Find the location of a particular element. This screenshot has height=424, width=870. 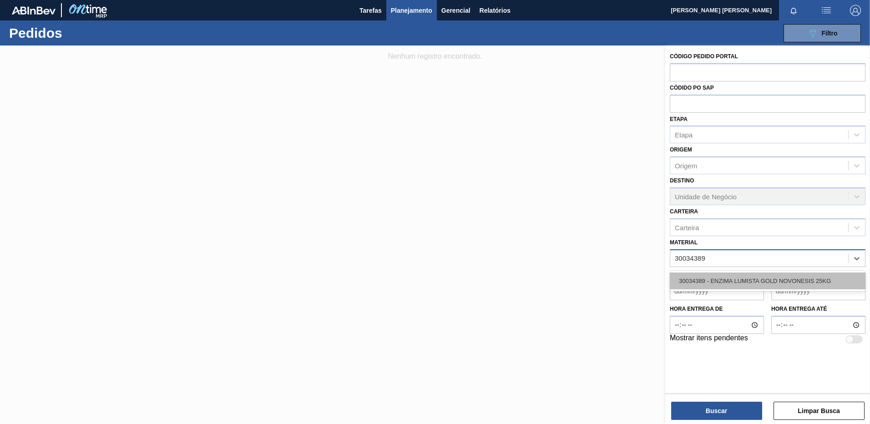

label: Mostrar itens pendentes is located at coordinates (709, 339).